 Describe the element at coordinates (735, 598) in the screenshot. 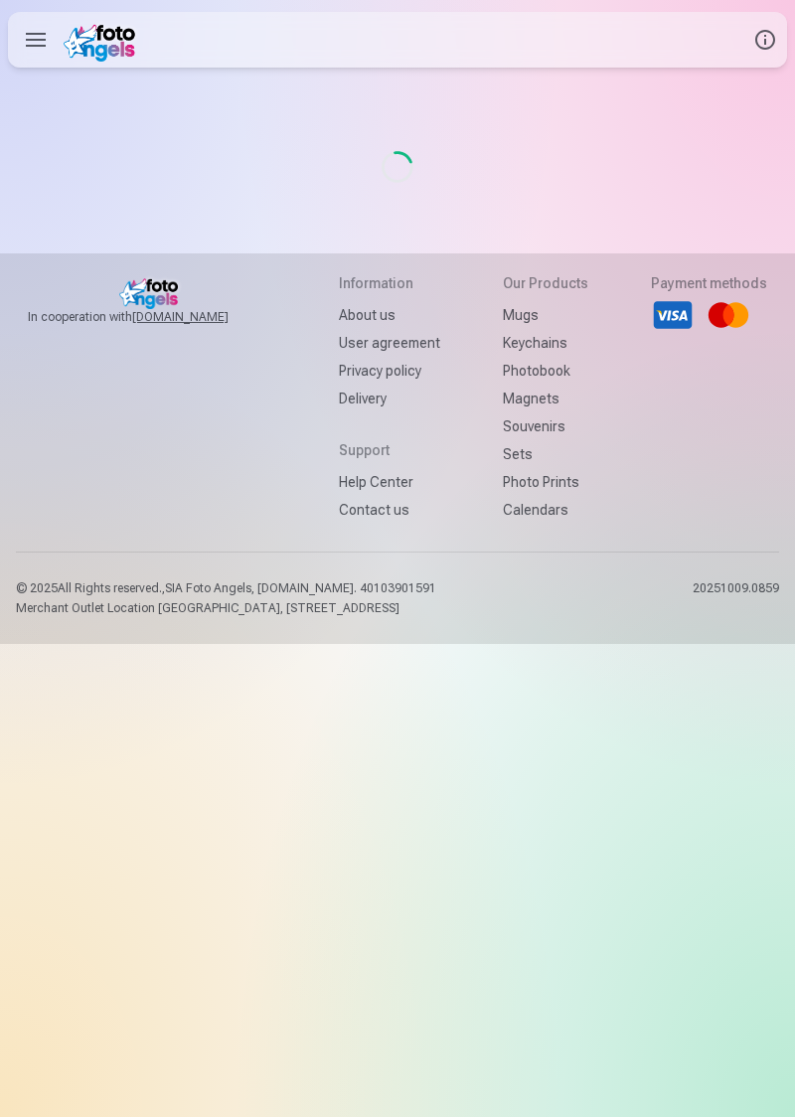

I see `p: 20251009.0859` at that location.